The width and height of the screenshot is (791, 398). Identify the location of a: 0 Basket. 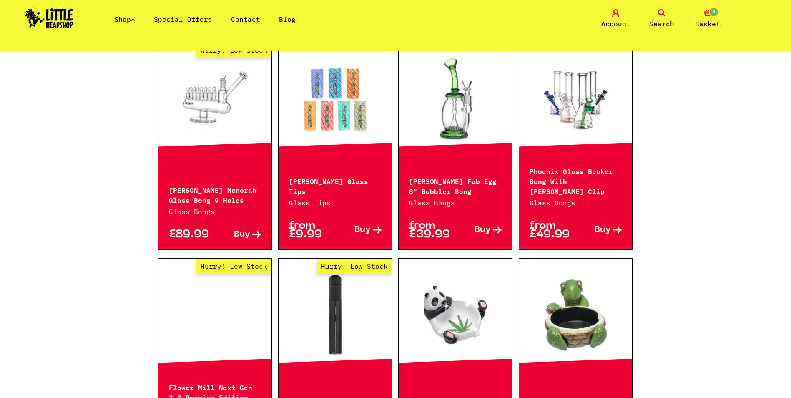
(707, 19).